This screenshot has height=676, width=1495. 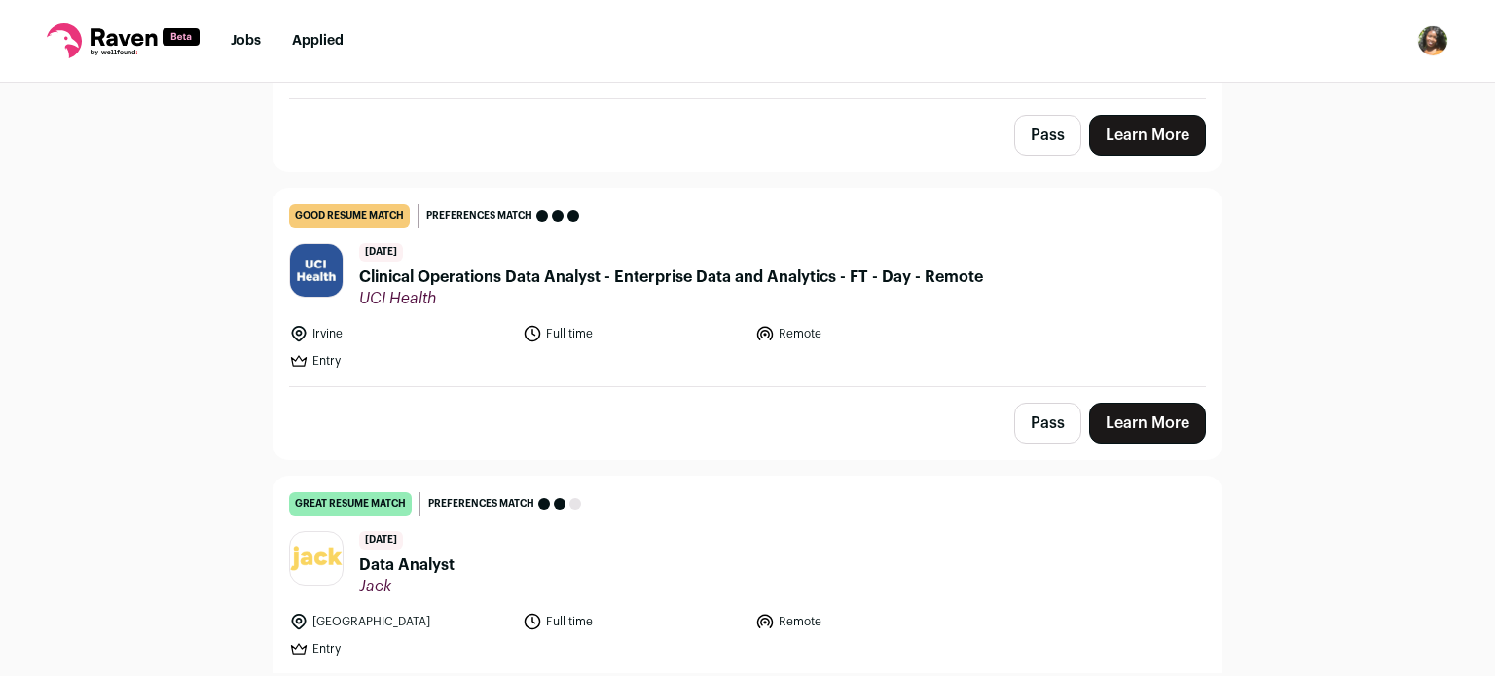 I want to click on a: Applied, so click(x=317, y=41).